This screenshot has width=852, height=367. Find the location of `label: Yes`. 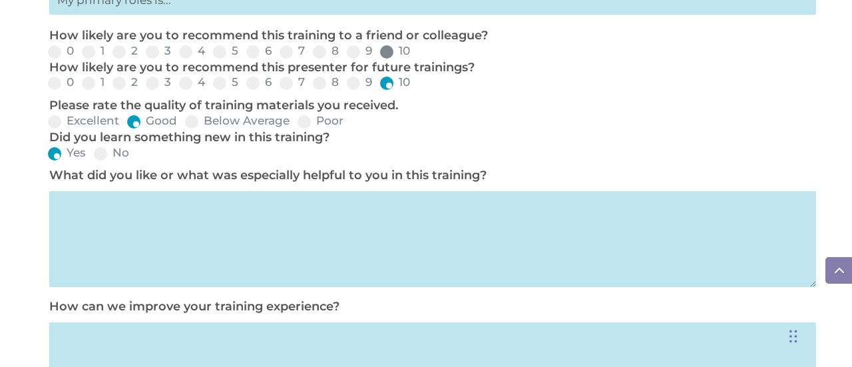

label: Yes is located at coordinates (67, 152).